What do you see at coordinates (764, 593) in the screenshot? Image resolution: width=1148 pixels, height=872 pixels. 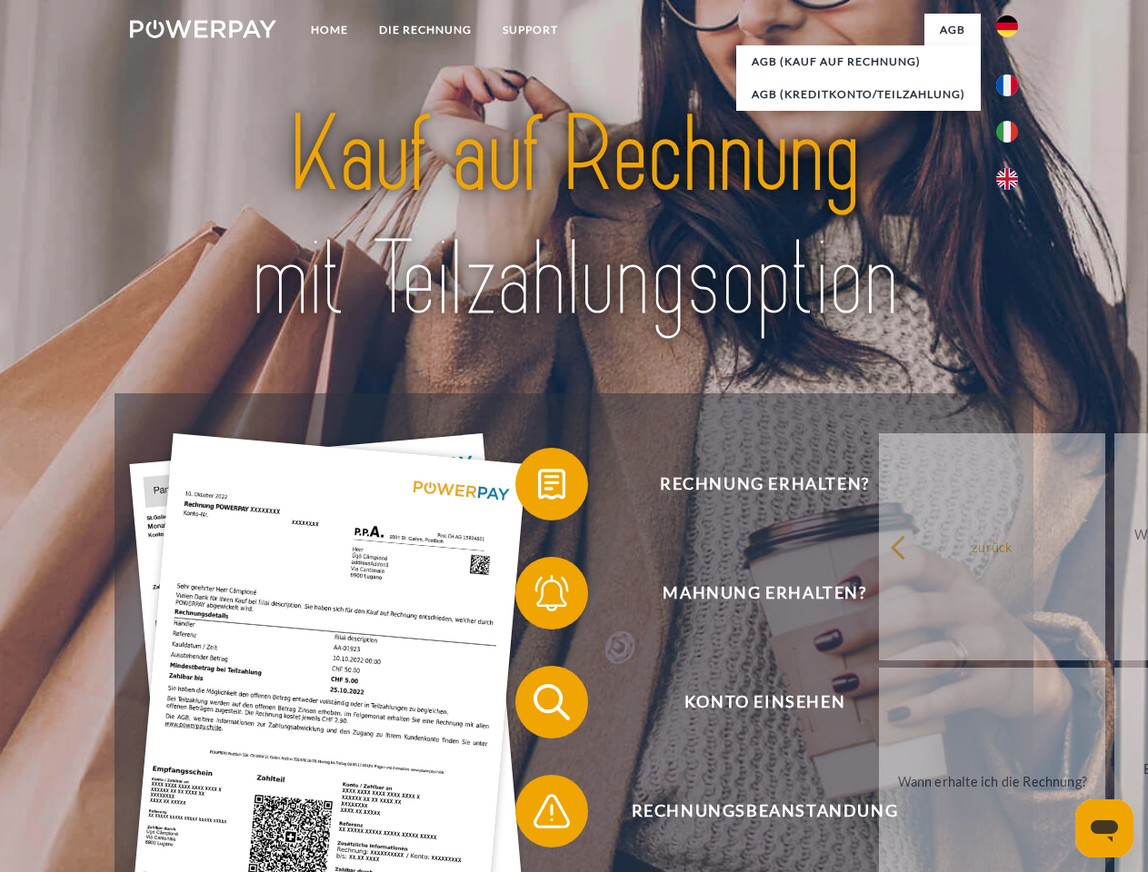 I see `span: Mahnung erhalten?` at bounding box center [764, 593].